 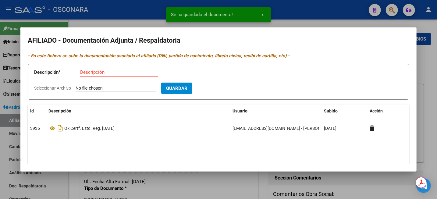 I want to click on datatable-header-cell: Descripción, so click(x=138, y=111).